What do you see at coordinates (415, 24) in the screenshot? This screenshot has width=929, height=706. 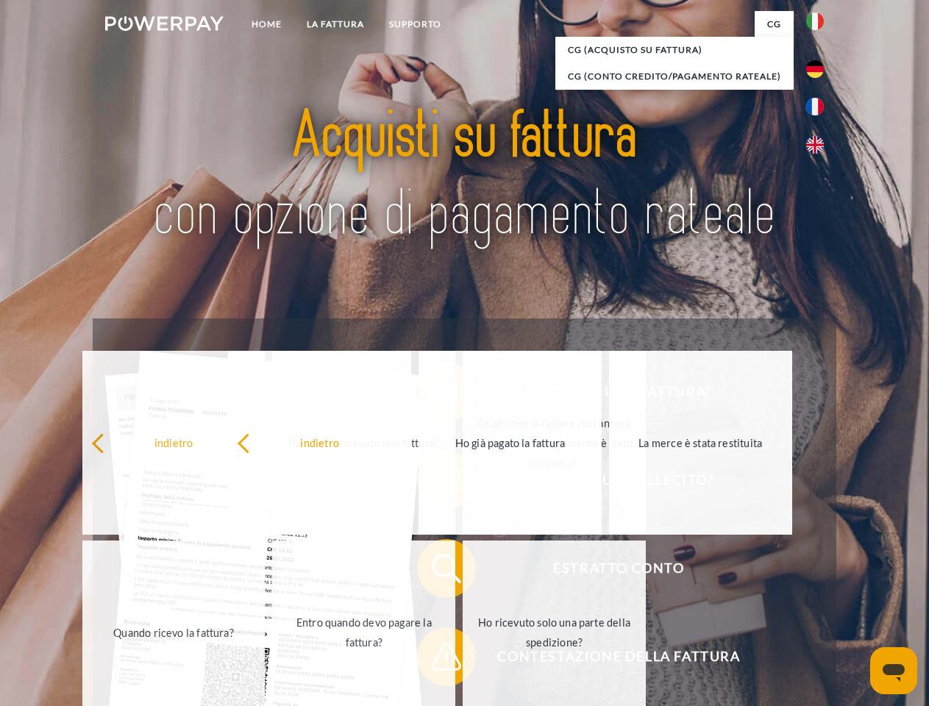 I see `a: Supporto` at bounding box center [415, 24].